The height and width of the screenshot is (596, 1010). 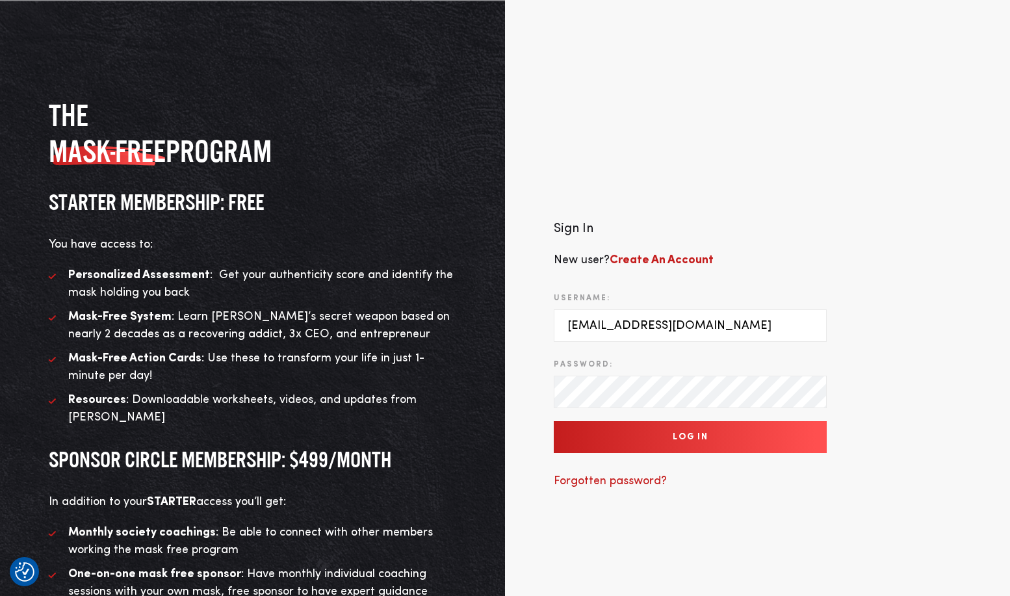 I want to click on p: You have access to:, so click(x=252, y=244).